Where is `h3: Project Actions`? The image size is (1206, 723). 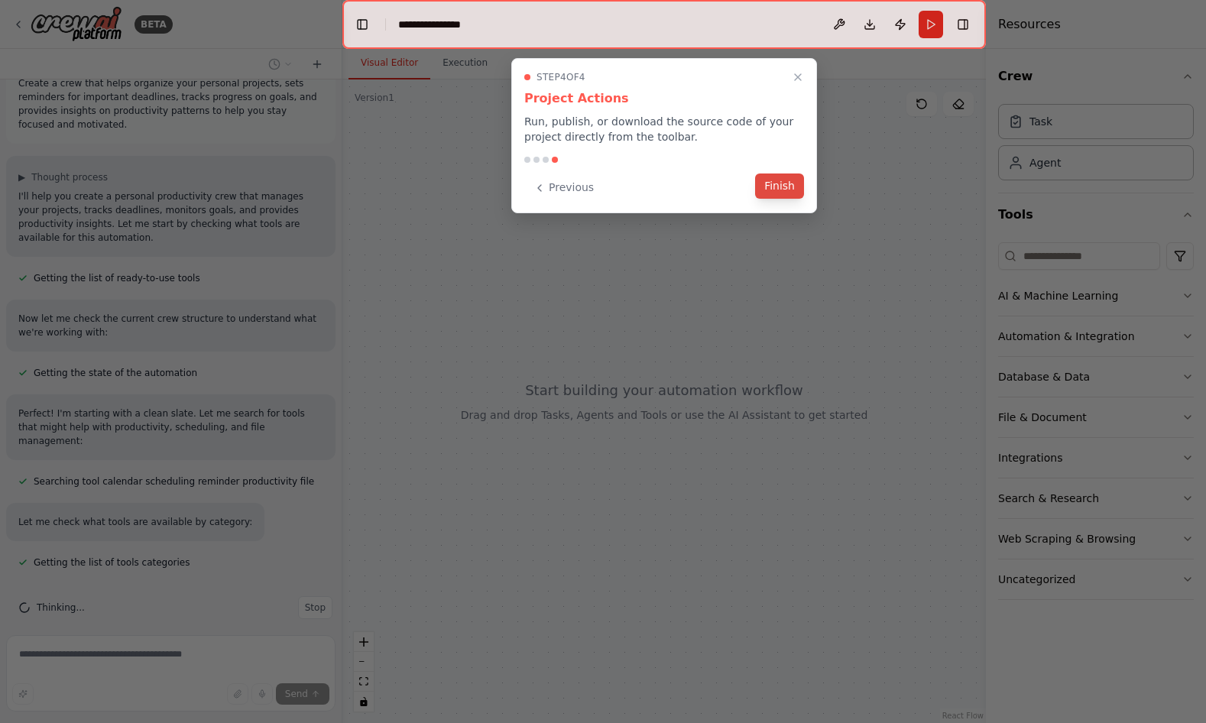 h3: Project Actions is located at coordinates (664, 99).